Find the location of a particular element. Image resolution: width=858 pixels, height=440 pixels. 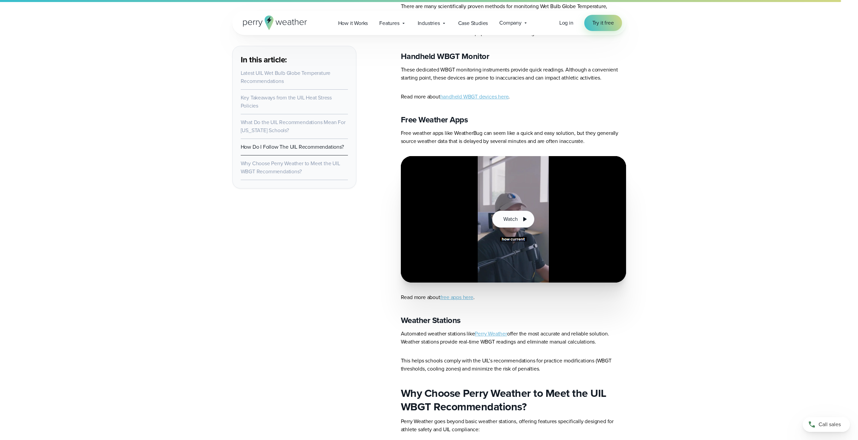

p: There are many scientifically proven methods for monitoring Wet Bulb Globe Temperature, allowing ... is located at coordinates (513, 10).